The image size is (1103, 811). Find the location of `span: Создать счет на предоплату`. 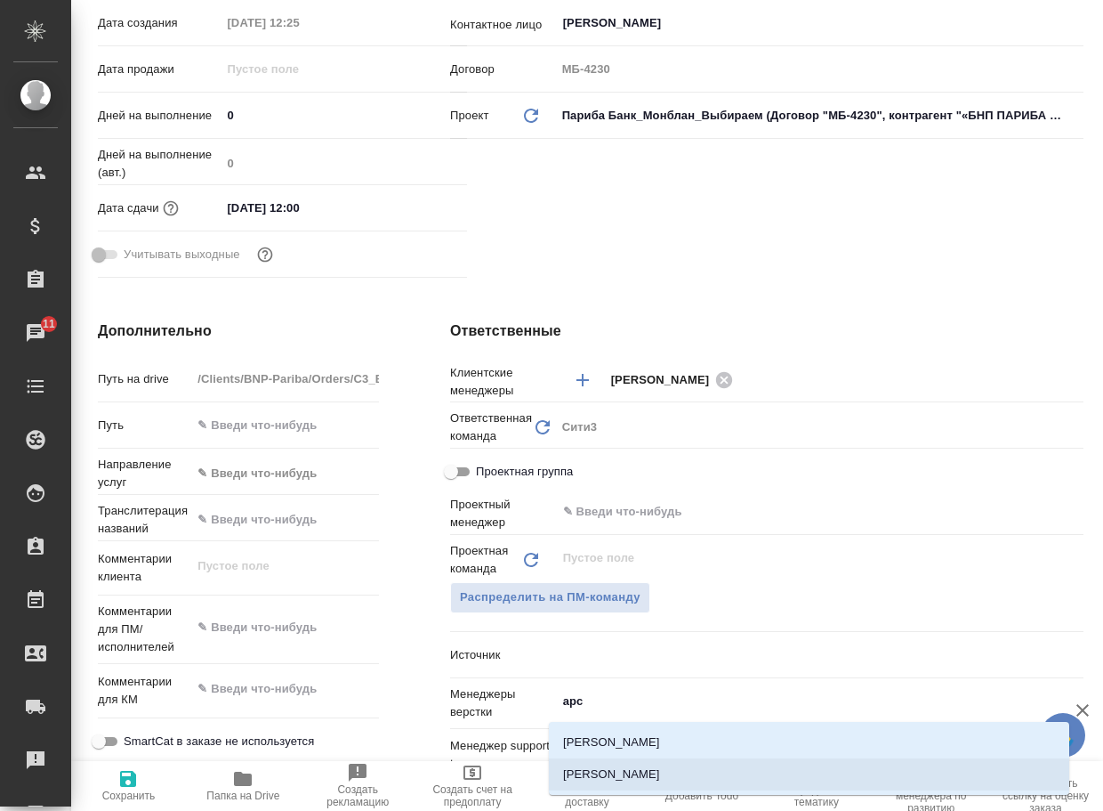

span: Создать счет на предоплату is located at coordinates (473, 796).